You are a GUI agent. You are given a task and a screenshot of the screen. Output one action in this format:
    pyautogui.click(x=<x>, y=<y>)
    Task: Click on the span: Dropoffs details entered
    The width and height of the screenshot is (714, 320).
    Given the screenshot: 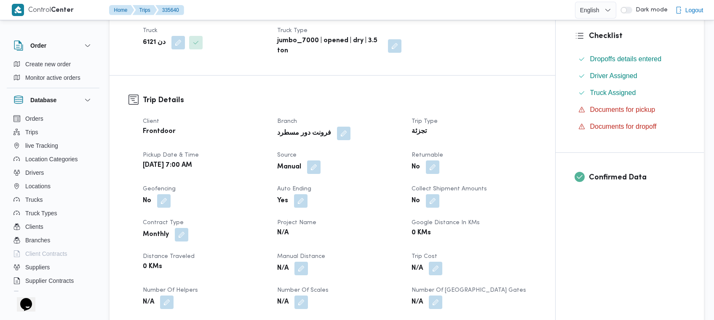 What is the action you would take?
    pyautogui.click(x=626, y=59)
    